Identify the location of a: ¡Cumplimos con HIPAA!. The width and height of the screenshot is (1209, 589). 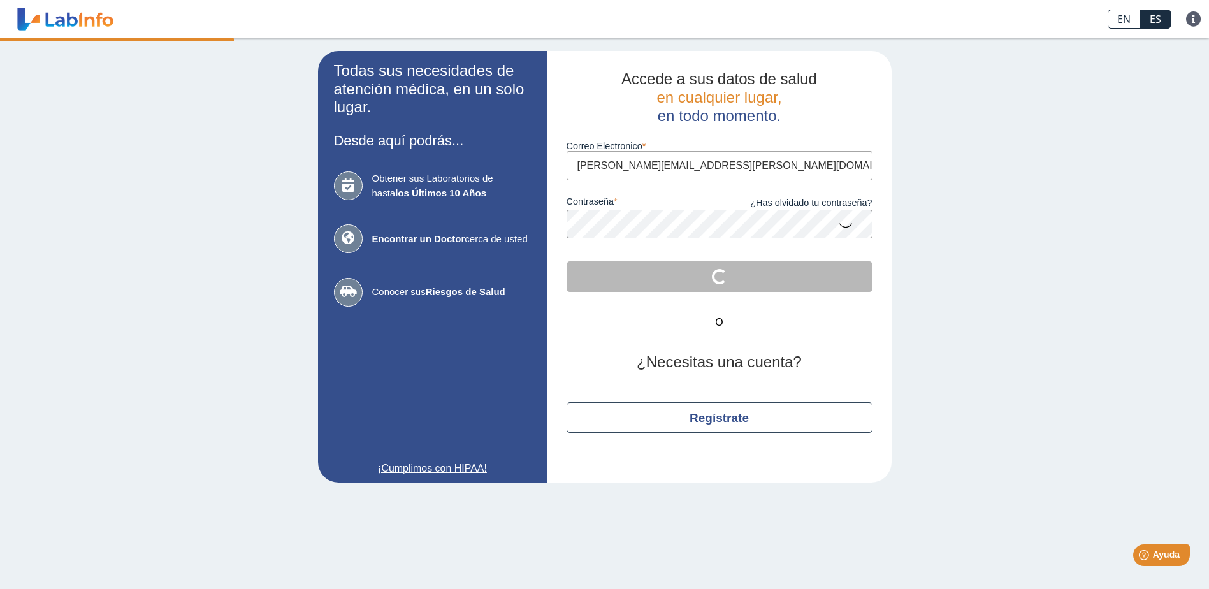
(433, 469).